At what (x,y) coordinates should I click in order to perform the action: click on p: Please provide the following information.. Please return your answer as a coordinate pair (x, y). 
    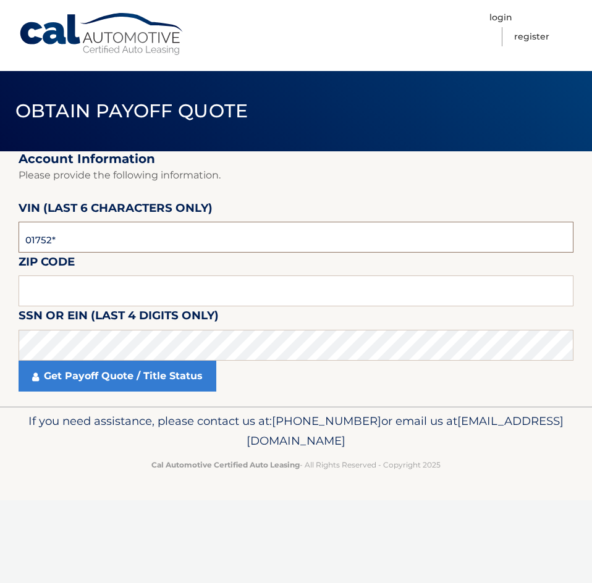
    Looking at the image, I should click on (296, 176).